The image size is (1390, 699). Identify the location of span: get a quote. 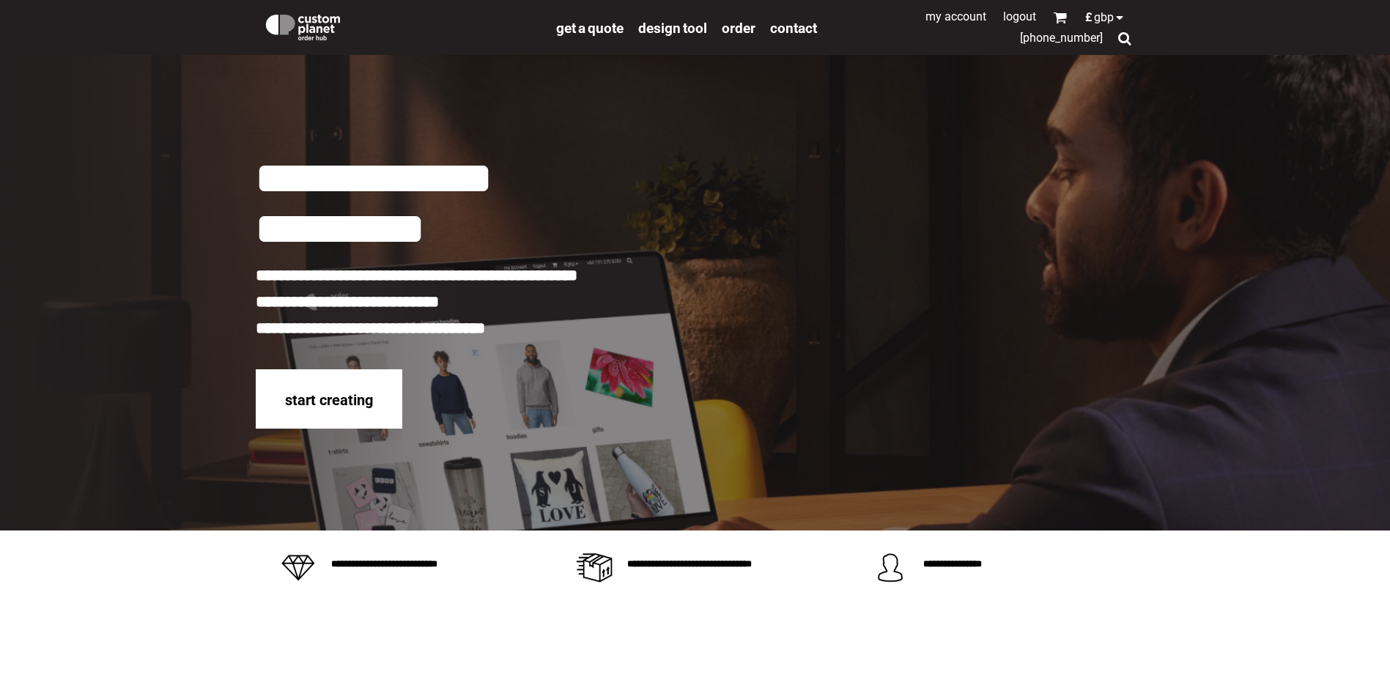
(590, 28).